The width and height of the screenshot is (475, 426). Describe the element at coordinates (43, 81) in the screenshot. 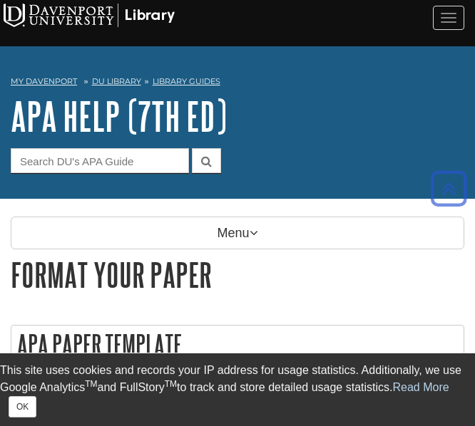

I see `a: My Davenport` at that location.